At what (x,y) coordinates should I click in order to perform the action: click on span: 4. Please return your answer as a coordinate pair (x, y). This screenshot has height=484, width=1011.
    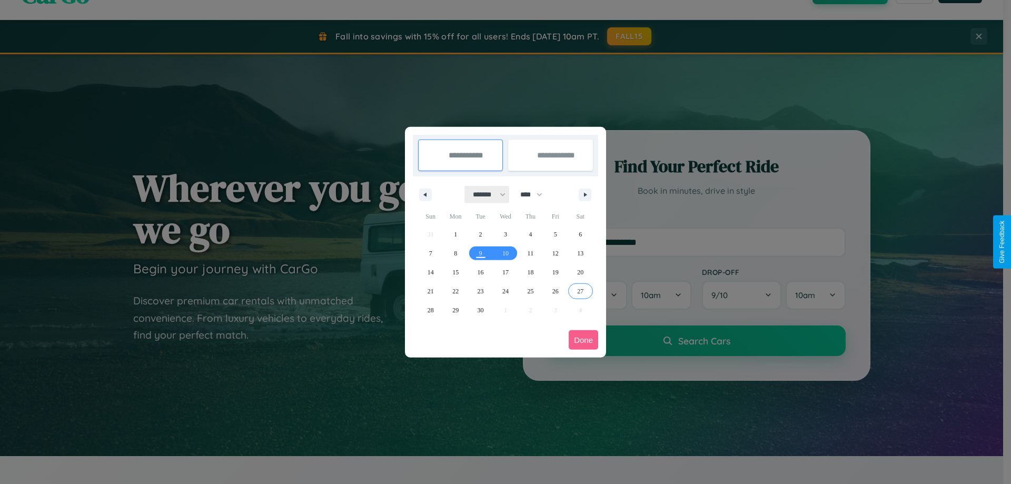
    Looking at the image, I should click on (530, 234).